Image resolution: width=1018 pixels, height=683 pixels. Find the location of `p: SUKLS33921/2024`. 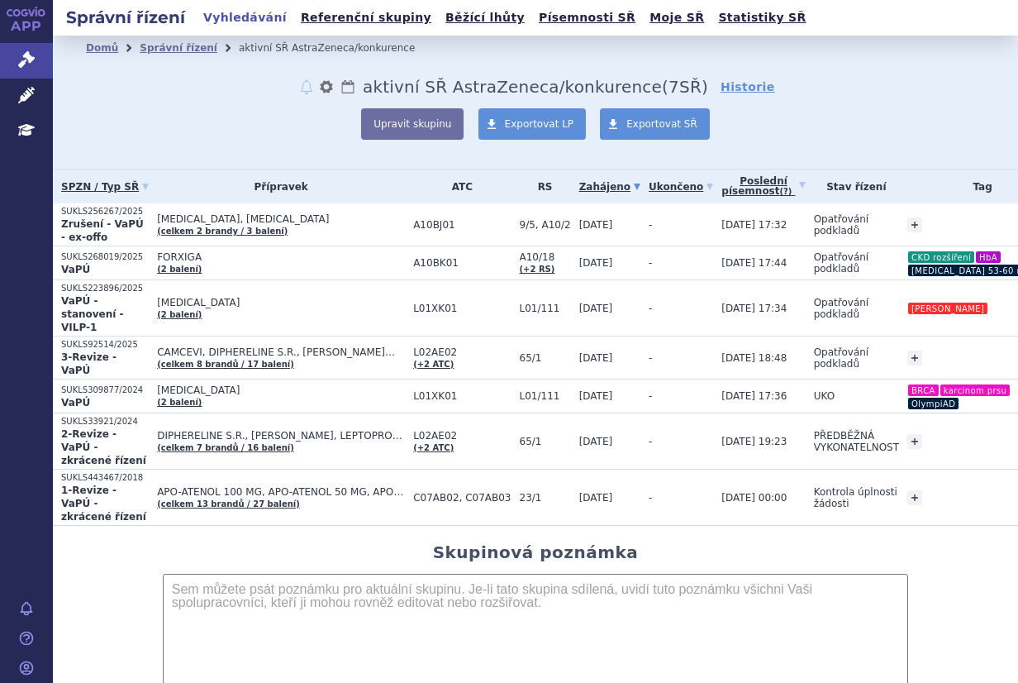

p: SUKLS33921/2024 is located at coordinates (105, 422).